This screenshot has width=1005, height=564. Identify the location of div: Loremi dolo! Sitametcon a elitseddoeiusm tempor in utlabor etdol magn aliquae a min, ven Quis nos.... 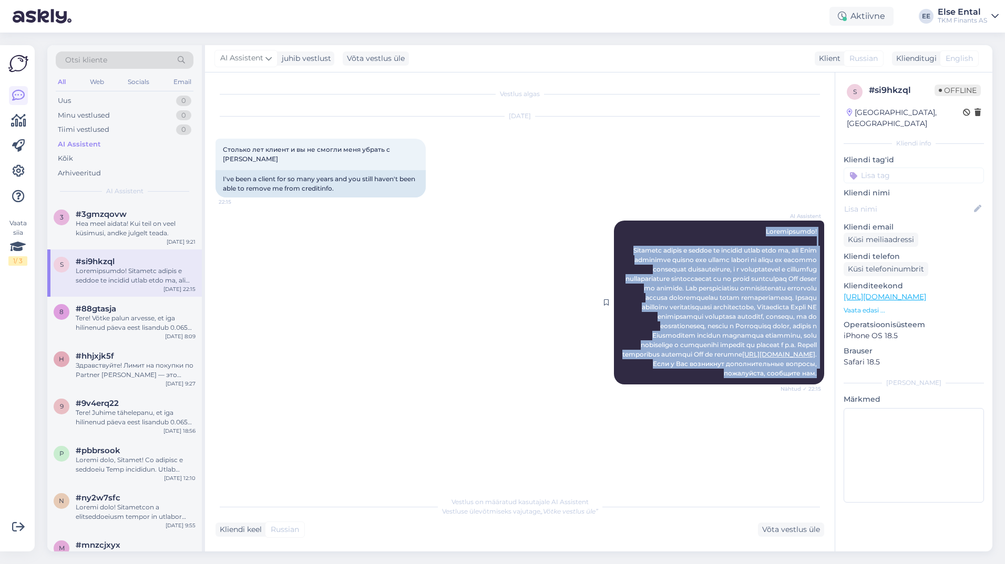
(136, 512).